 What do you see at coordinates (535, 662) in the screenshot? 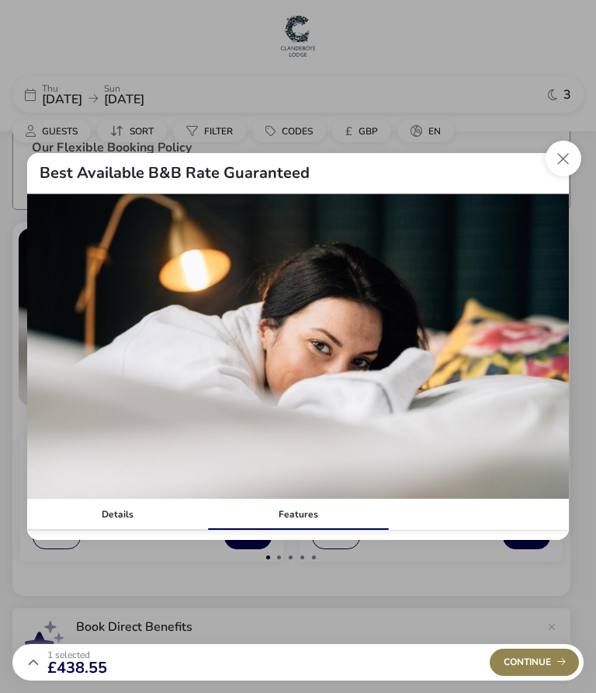
I see `span: Continue` at bounding box center [535, 662].